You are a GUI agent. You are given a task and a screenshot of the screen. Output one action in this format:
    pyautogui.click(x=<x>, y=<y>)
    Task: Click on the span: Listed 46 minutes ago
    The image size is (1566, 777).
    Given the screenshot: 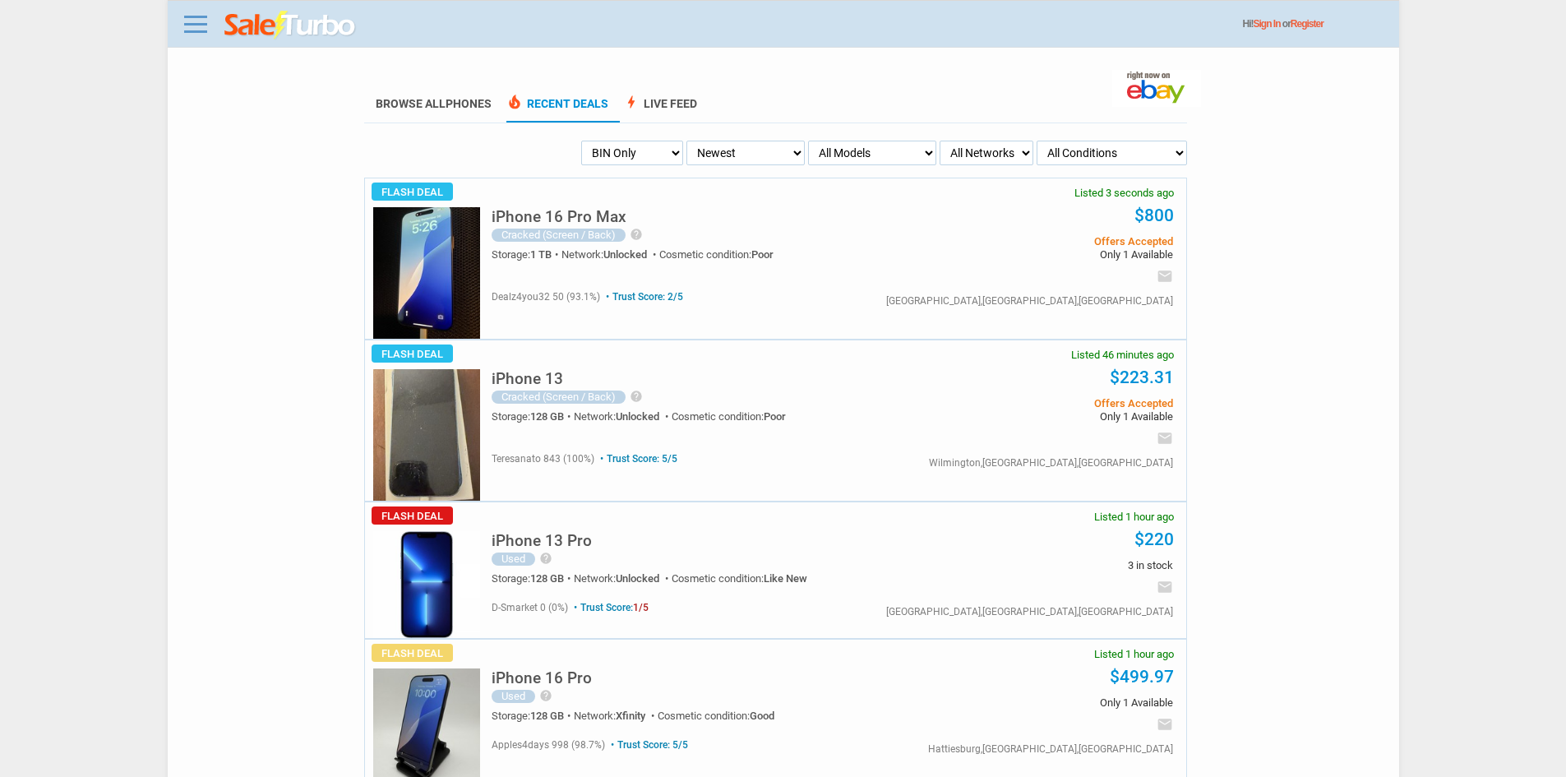 What is the action you would take?
    pyautogui.click(x=1122, y=354)
    